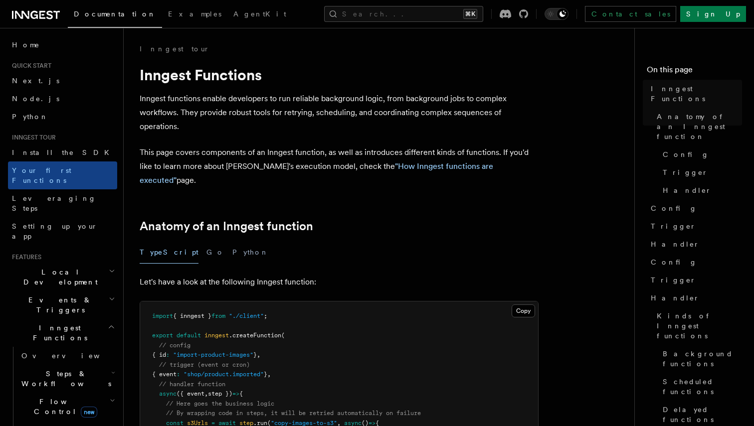 Image resolution: width=754 pixels, height=426 pixels. What do you see at coordinates (63, 407) in the screenshot?
I see `span: Flow Control` at bounding box center [63, 407].